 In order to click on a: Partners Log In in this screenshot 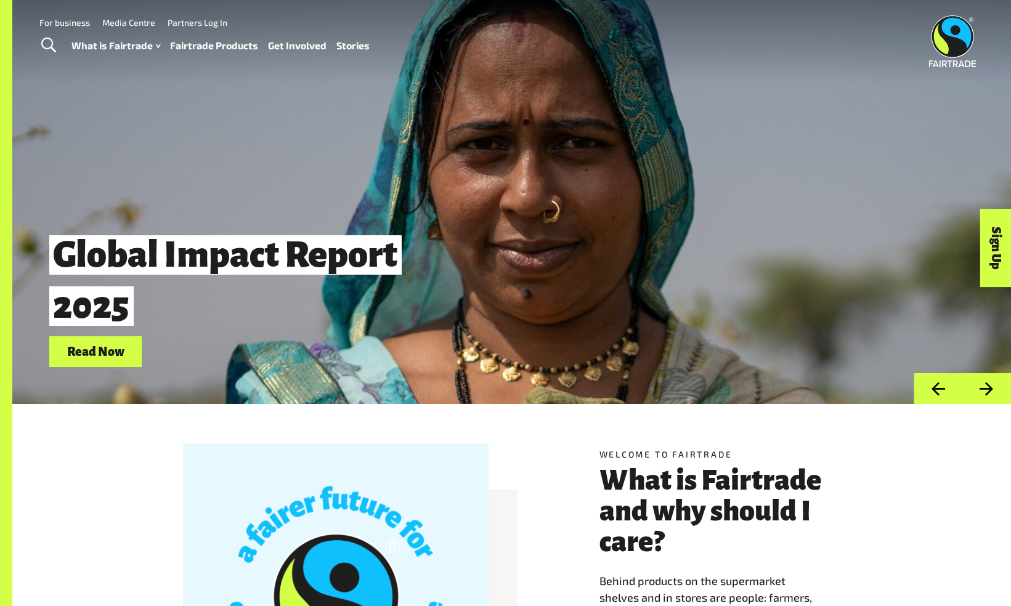, I will do `click(197, 22)`.